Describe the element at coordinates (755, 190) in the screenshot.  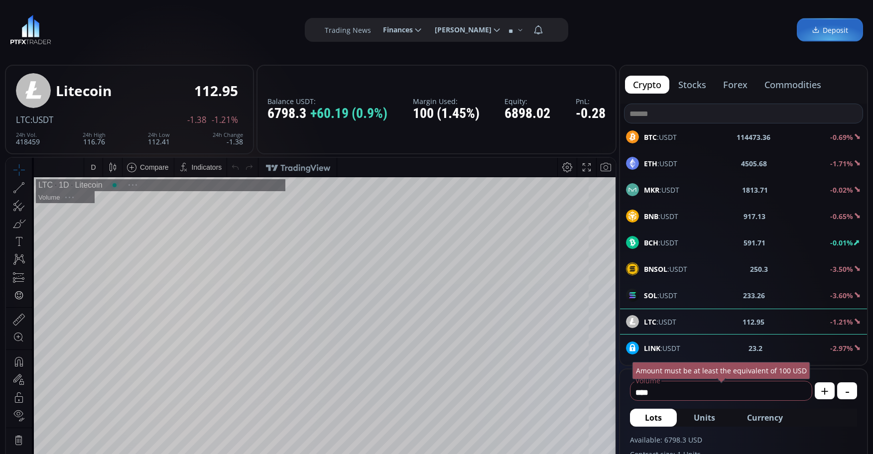
I see `b: 1813.71` at that location.